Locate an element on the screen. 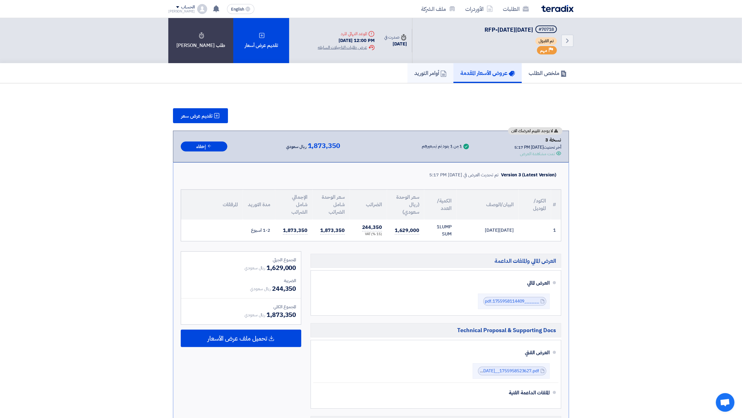  div: الضريبة is located at coordinates (241, 280).